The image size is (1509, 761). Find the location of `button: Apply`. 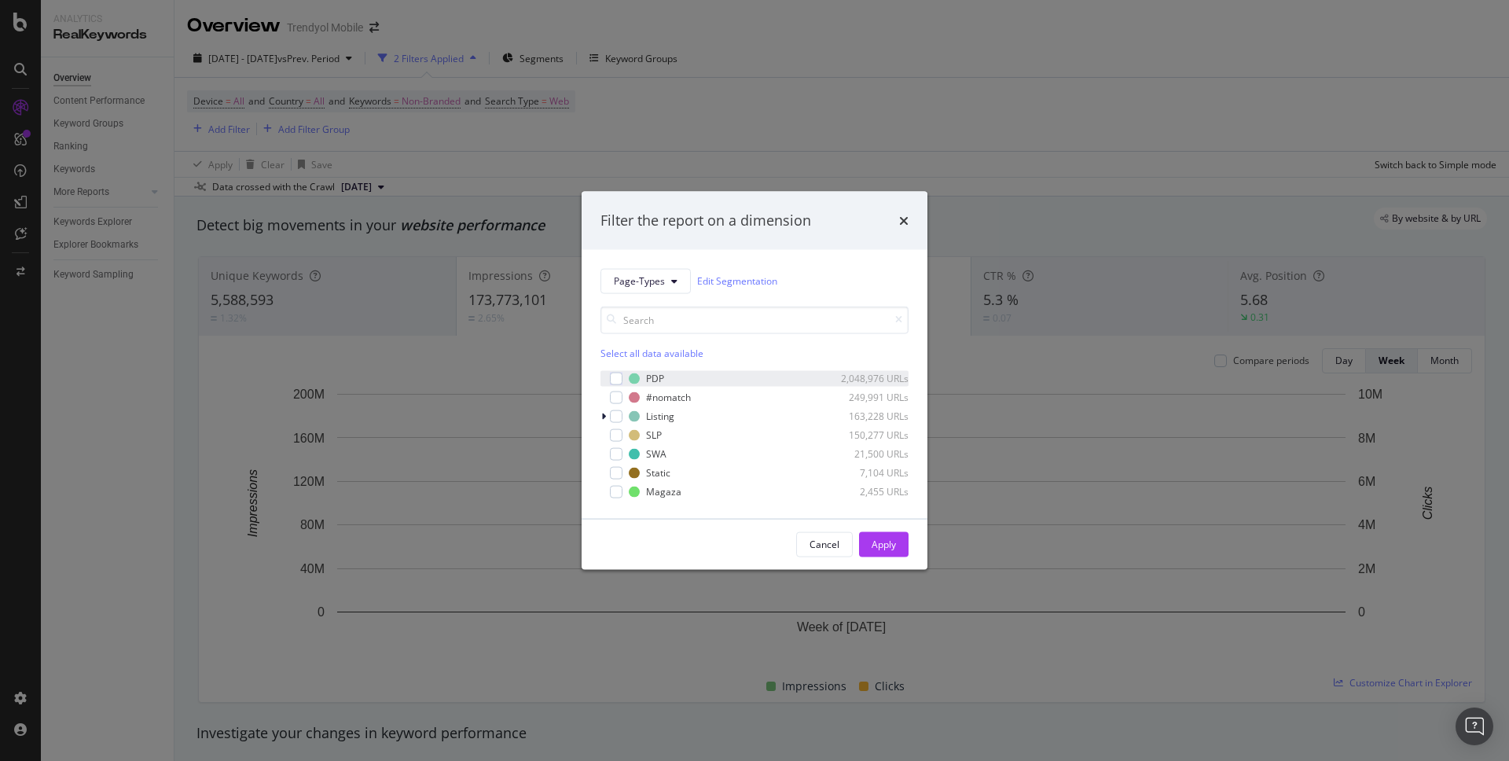

button: Apply is located at coordinates (883, 544).